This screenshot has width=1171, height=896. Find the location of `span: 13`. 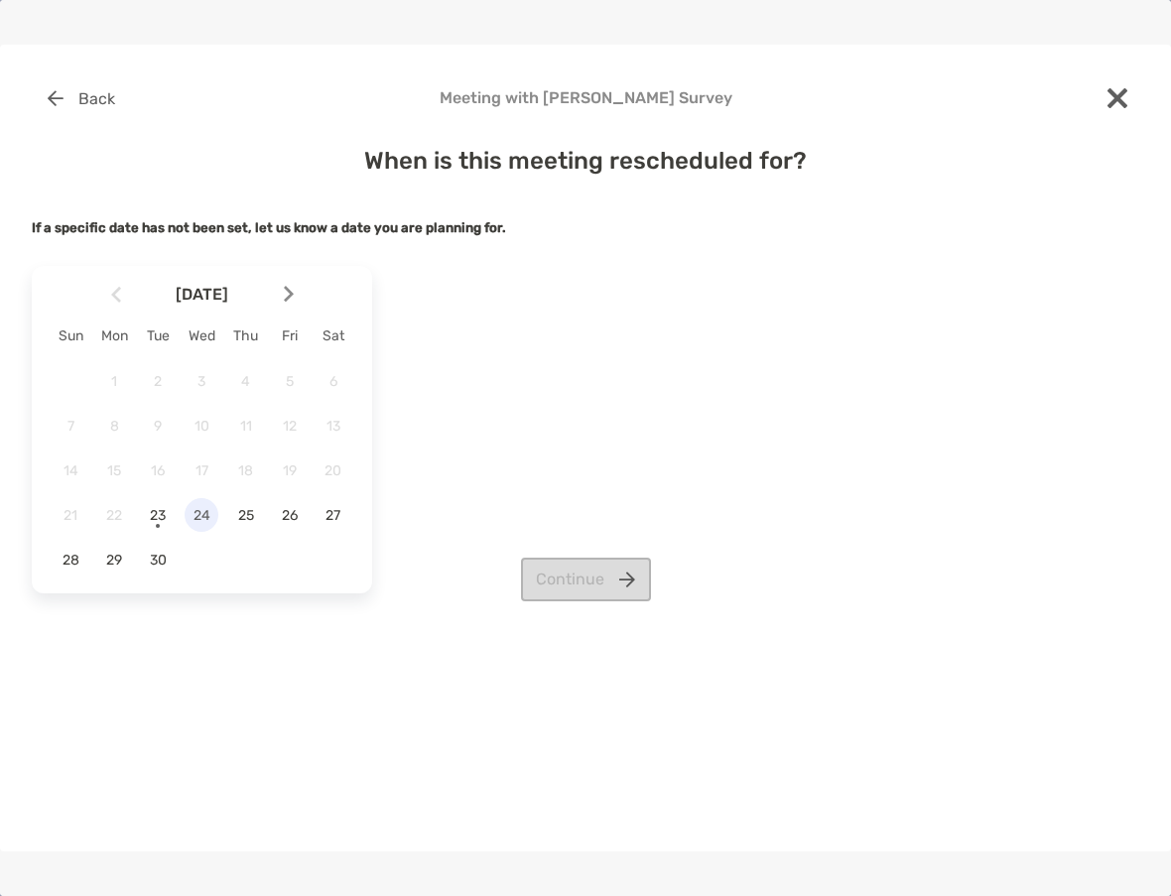

span: 13 is located at coordinates (334, 426).